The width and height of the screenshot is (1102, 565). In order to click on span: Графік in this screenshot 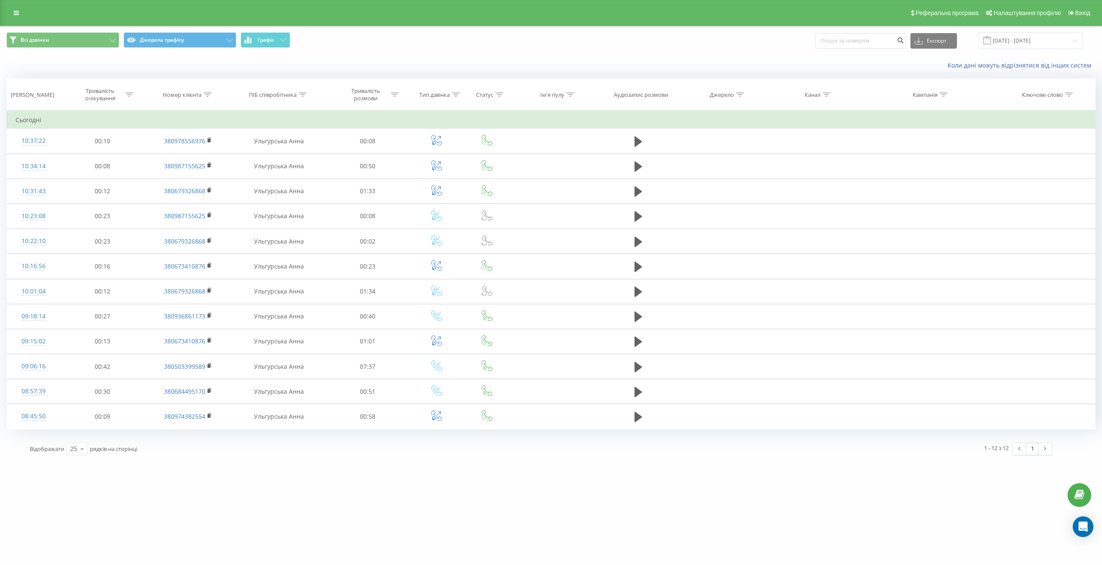, I will do `click(265, 40)`.